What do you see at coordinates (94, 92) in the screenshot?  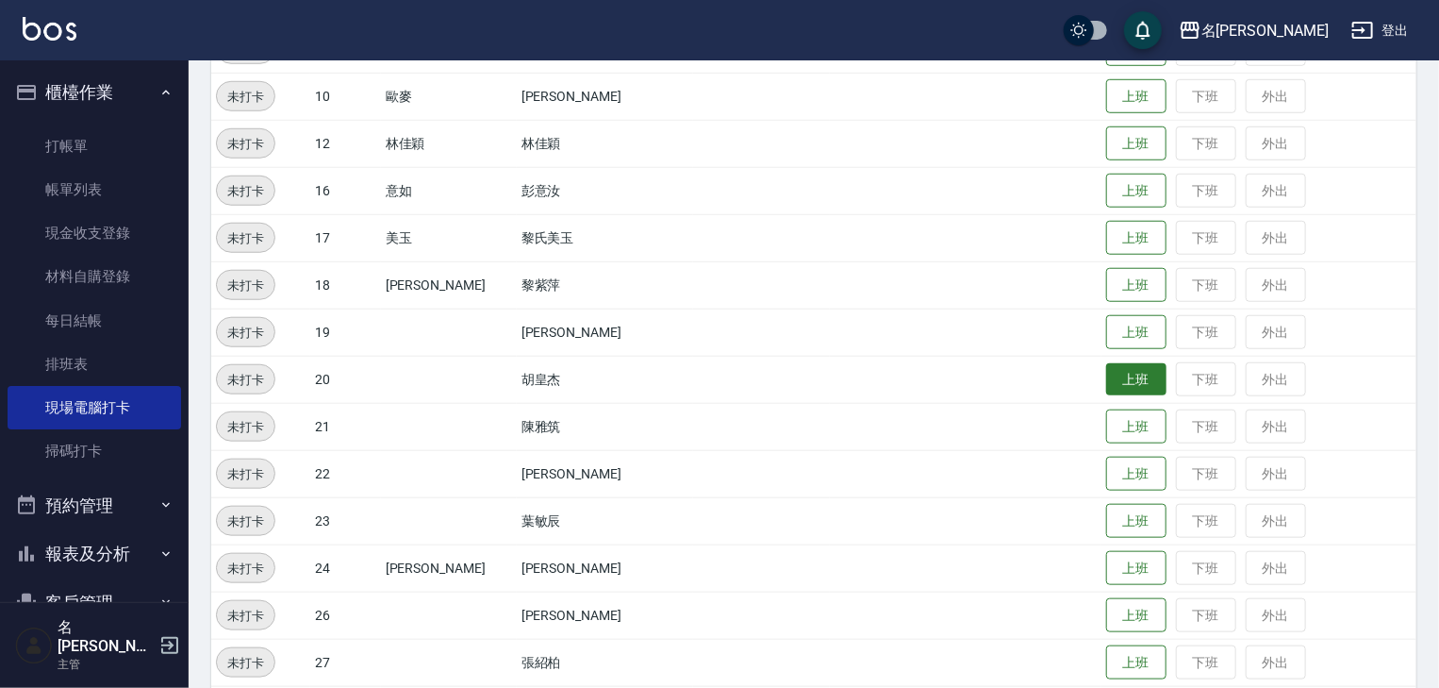 I see `button: 櫃檯作業` at bounding box center [94, 92].